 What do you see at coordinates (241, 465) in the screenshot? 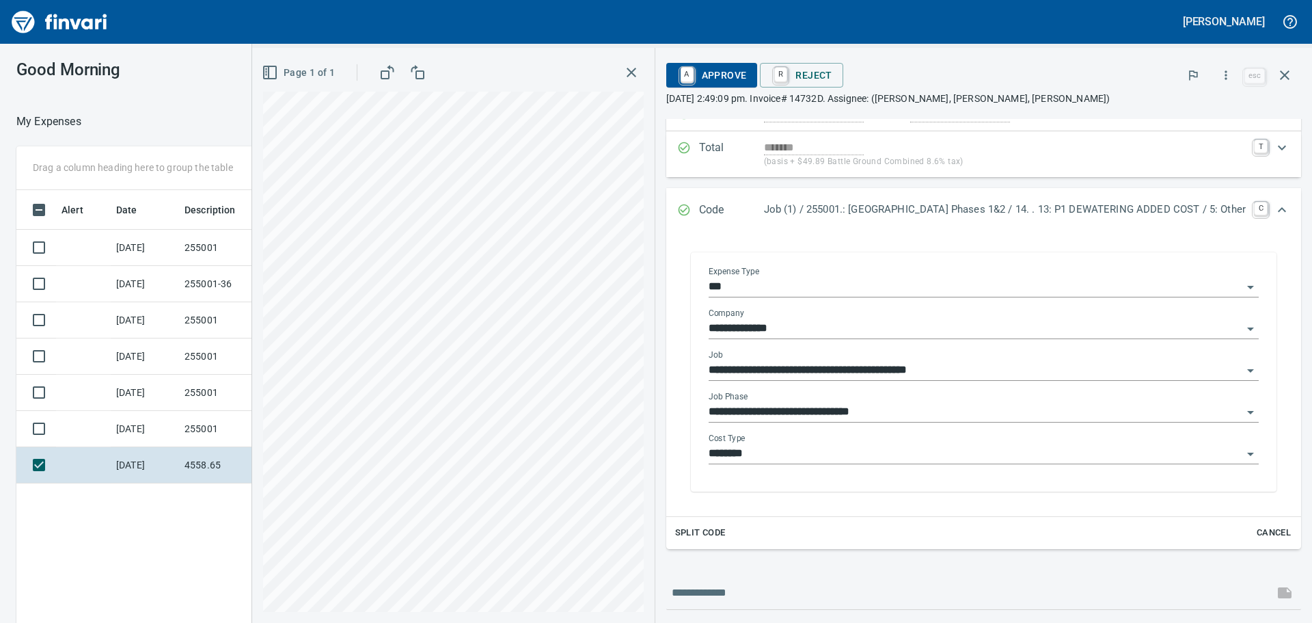
I see `td: 4558.65` at bounding box center [241, 465].